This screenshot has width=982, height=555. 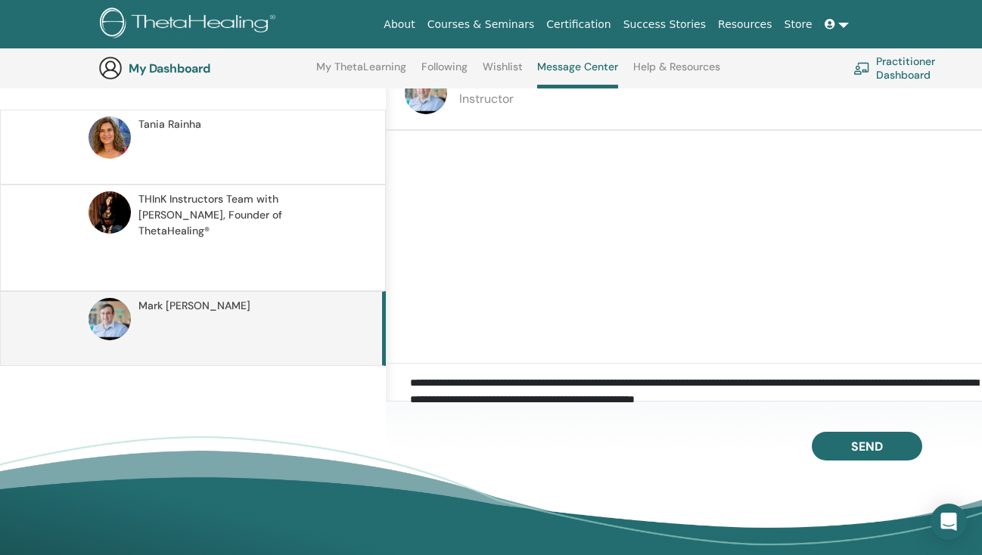 I want to click on a: Store, so click(x=798, y=24).